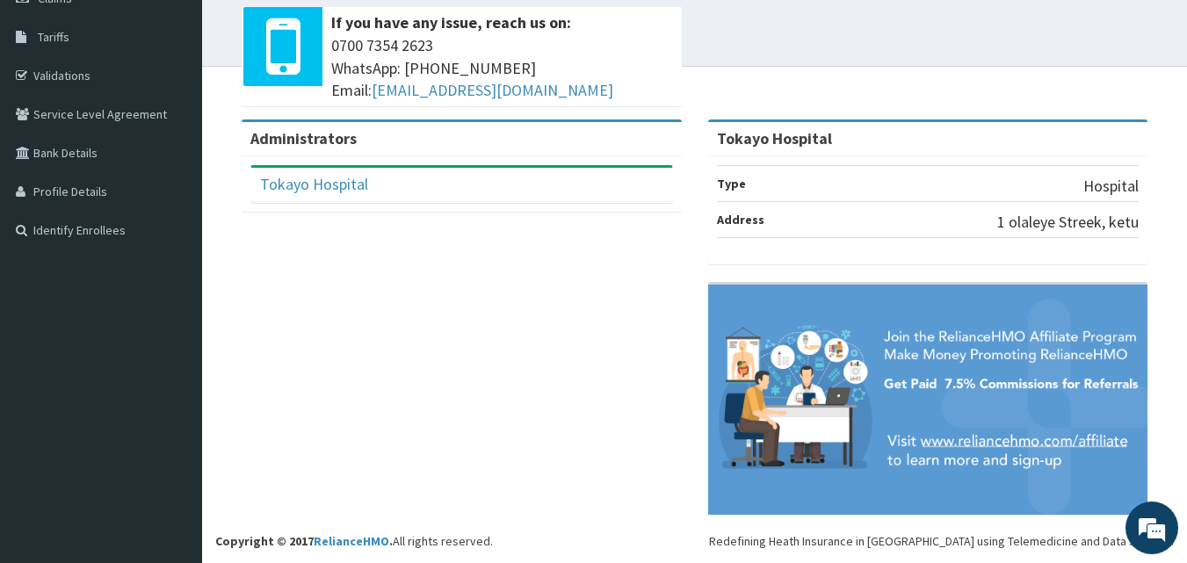 The image size is (1187, 563). I want to click on strong: Tokayo Hospital, so click(774, 138).